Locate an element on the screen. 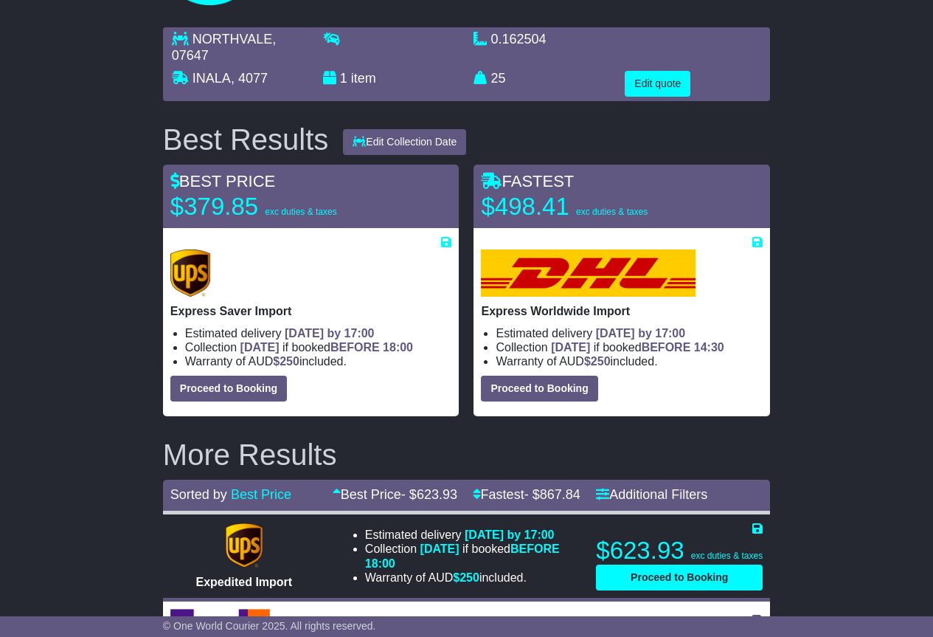  span: Expedited Import is located at coordinates (243, 581).